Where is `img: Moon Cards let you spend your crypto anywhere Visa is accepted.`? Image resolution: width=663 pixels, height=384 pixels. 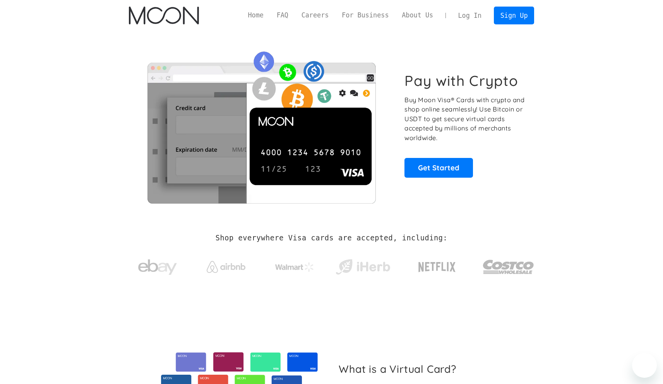
img: Moon Cards let you spend your crypto anywhere Visa is accepted. is located at coordinates (261, 125).